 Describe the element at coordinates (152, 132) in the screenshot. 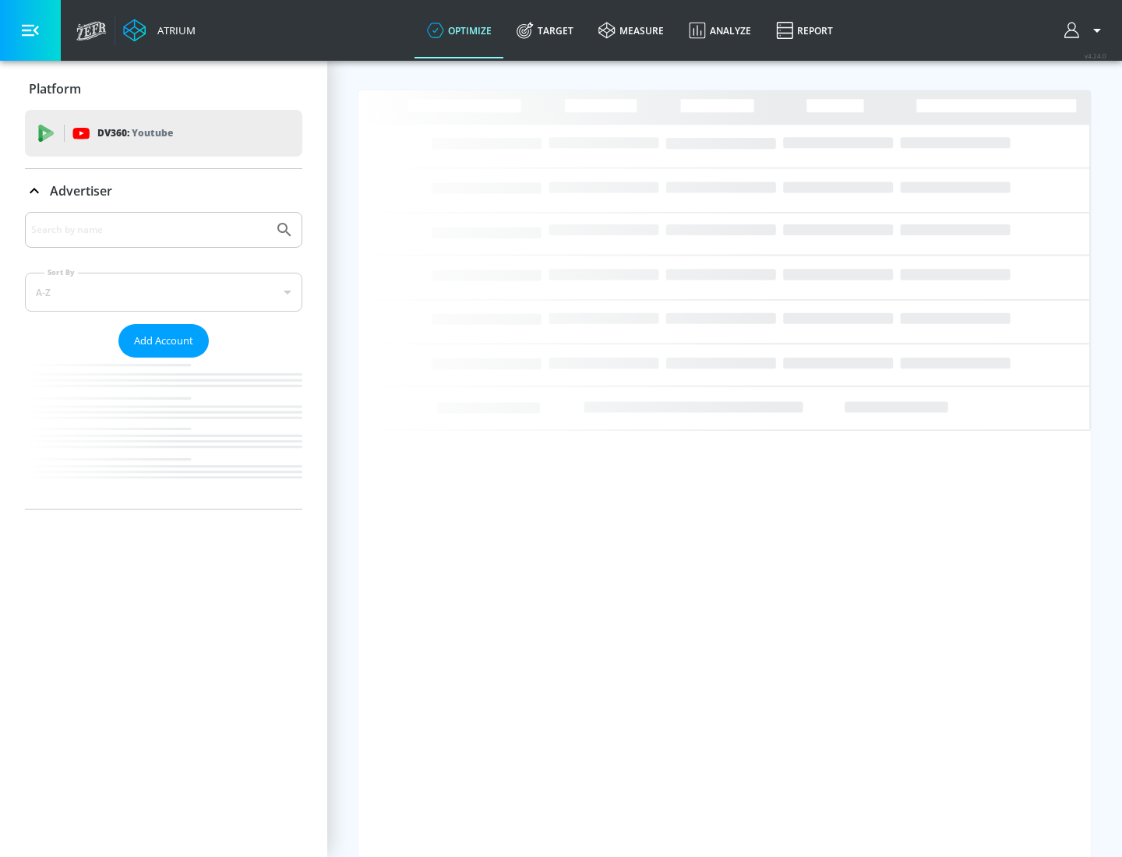

I see `p: Youtube` at that location.